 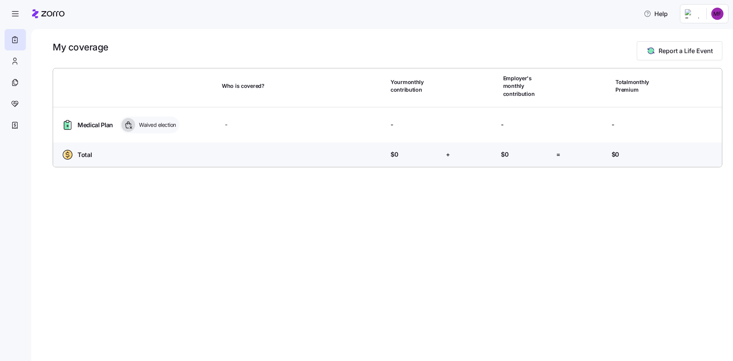 I want to click on span: Who is covered?, so click(x=243, y=86).